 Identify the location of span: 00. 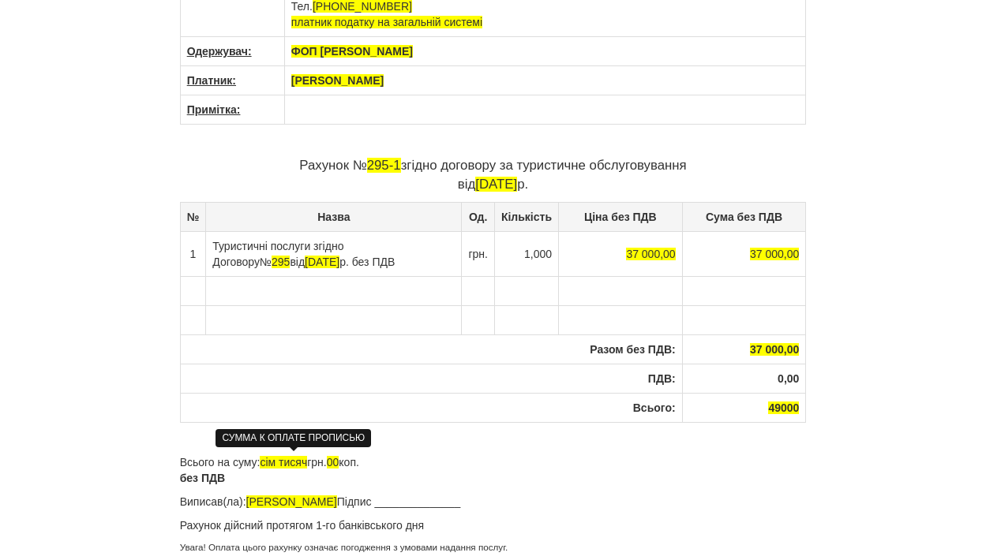
(333, 463).